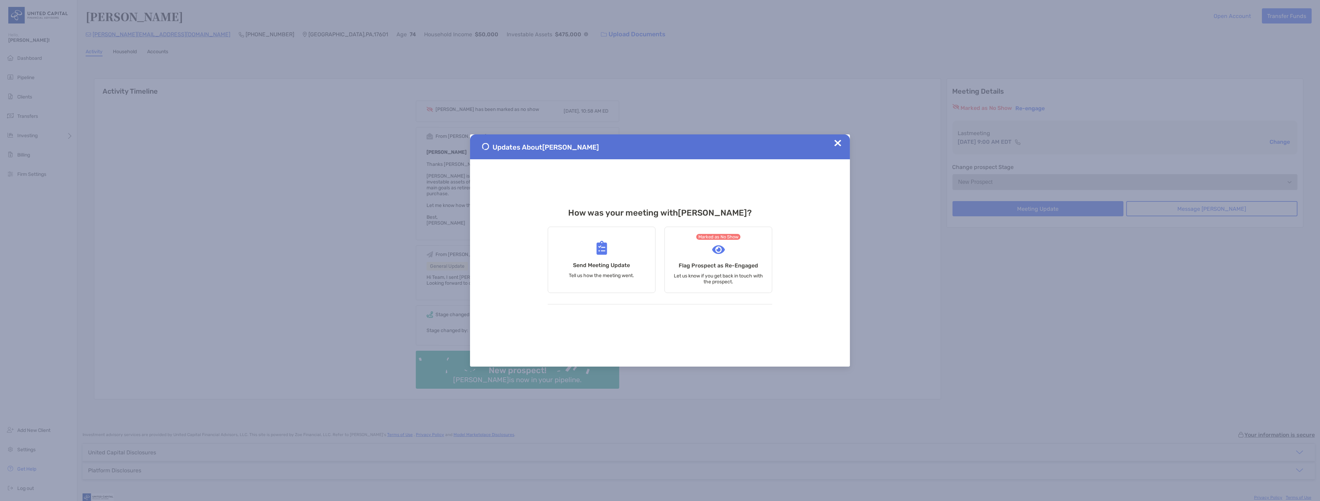 Image resolution: width=1320 pixels, height=501 pixels. Describe the element at coordinates (718, 237) in the screenshot. I see `span: Marked as No Show` at that location.